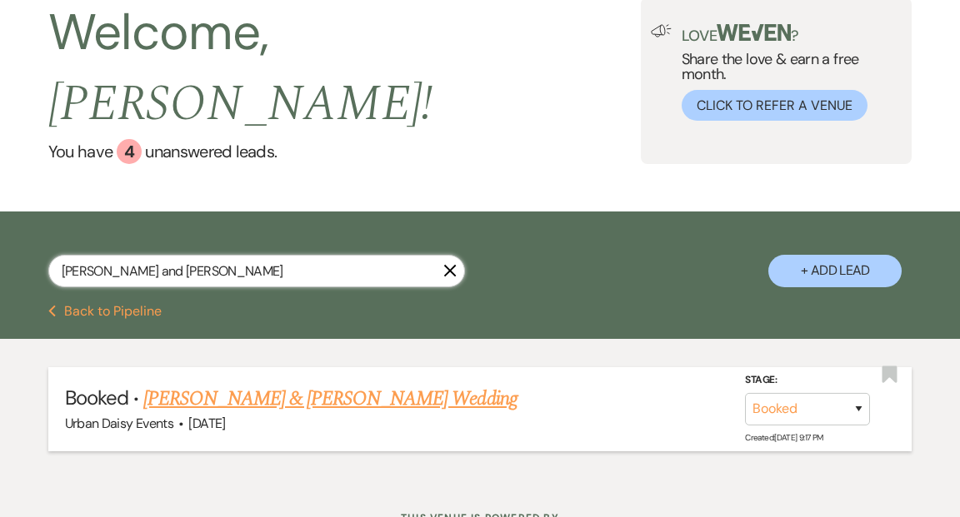 The height and width of the screenshot is (517, 960). What do you see at coordinates (97, 397) in the screenshot?
I see `span: Booked` at bounding box center [97, 397].